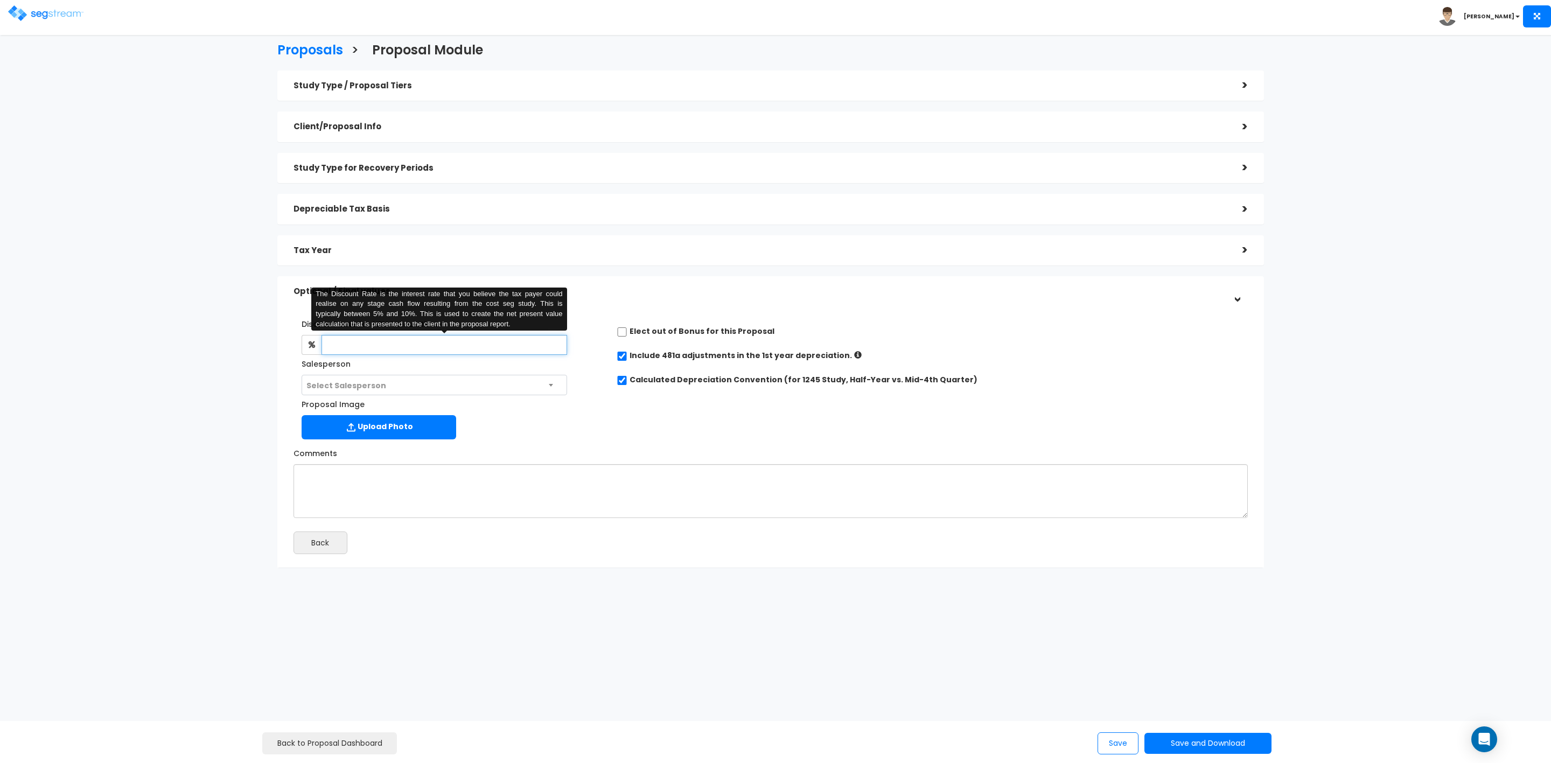 Image resolution: width=1551 pixels, height=763 pixels. What do you see at coordinates (346, 386) in the screenshot?
I see `span: Select Salesperson` at bounding box center [346, 386].